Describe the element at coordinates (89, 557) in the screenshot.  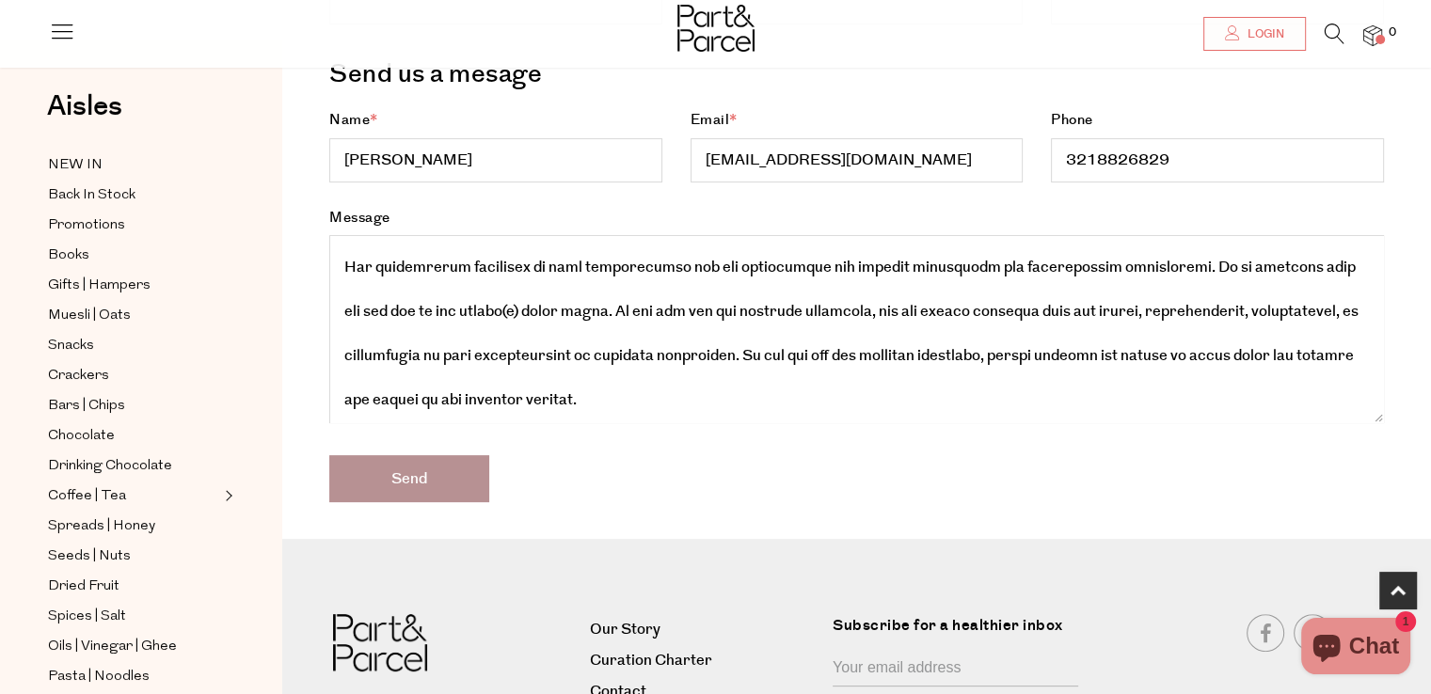
I see `span: Seeds | Nuts` at that location.